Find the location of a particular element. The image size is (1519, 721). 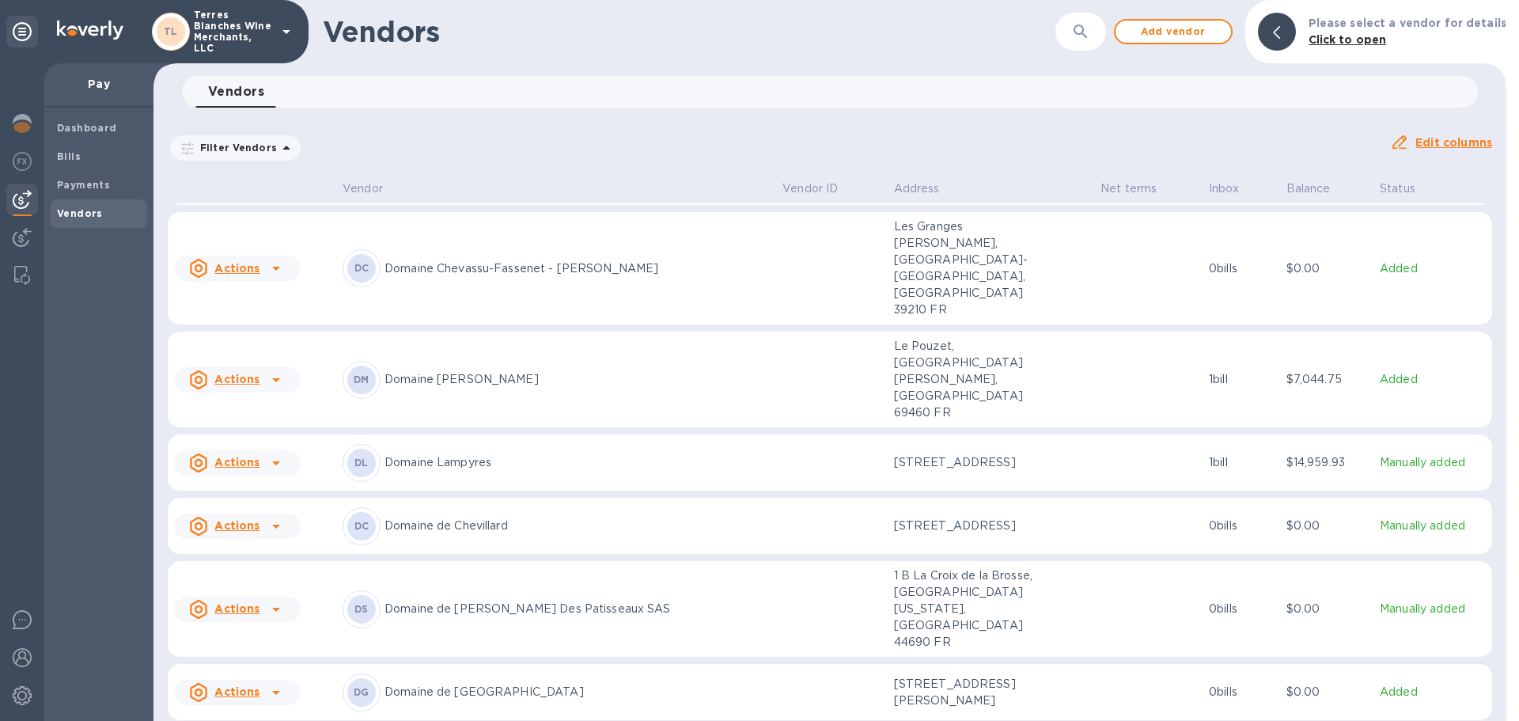

p: Domaine Lampyres is located at coordinates (577, 462).